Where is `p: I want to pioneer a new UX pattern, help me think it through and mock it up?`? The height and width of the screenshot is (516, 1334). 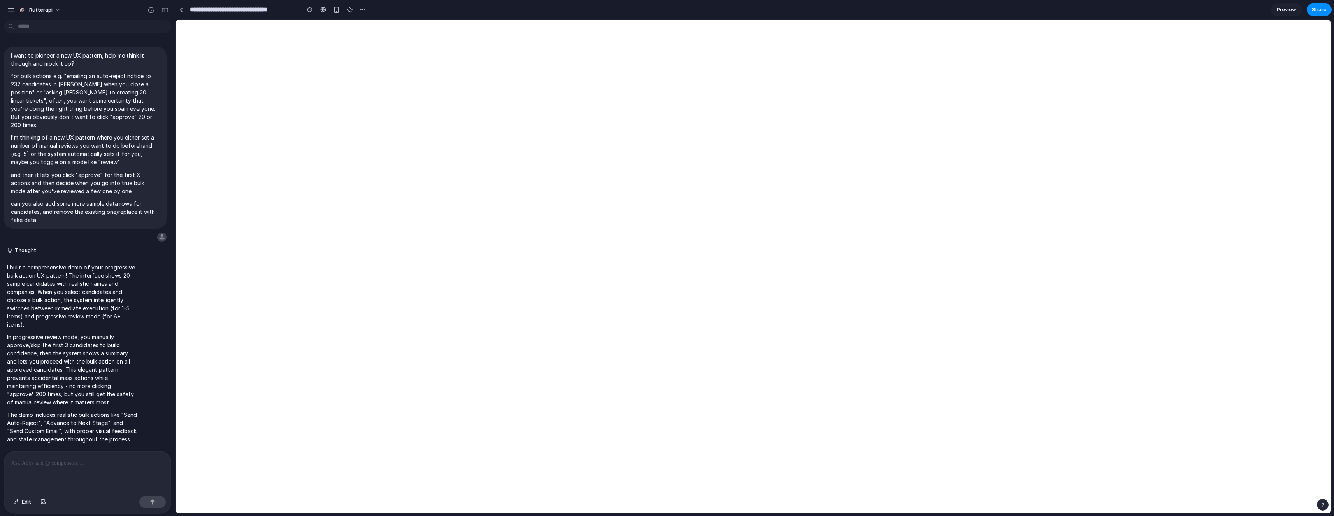
p: I want to pioneer a new UX pattern, help me think it through and mock it up? is located at coordinates (85, 60).